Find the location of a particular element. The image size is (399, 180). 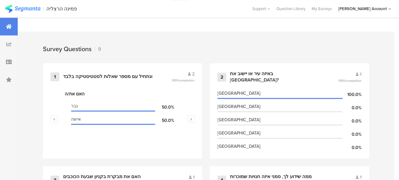

div: Question Library is located at coordinates (291, 9).